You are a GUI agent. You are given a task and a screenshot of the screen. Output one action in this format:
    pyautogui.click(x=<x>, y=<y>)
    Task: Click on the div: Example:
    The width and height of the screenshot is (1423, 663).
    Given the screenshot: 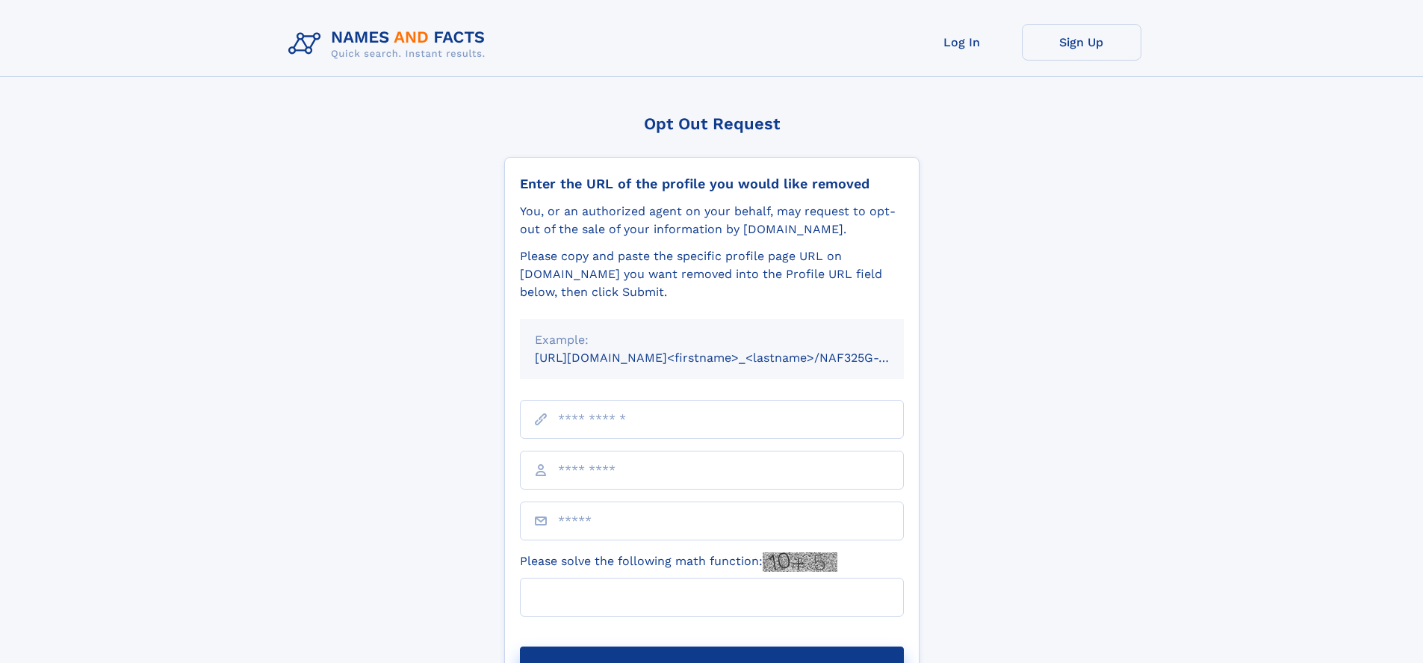 What is the action you would take?
    pyautogui.click(x=712, y=340)
    